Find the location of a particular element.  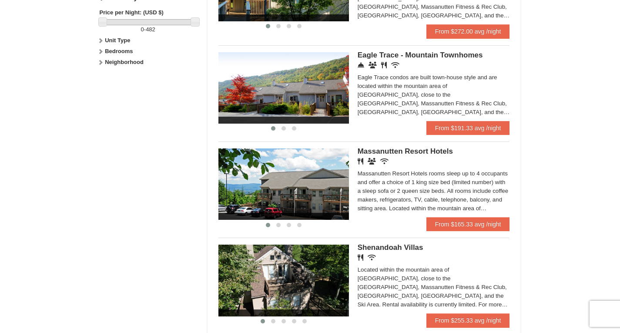

span: Shenandoah Villas is located at coordinates (390, 247).